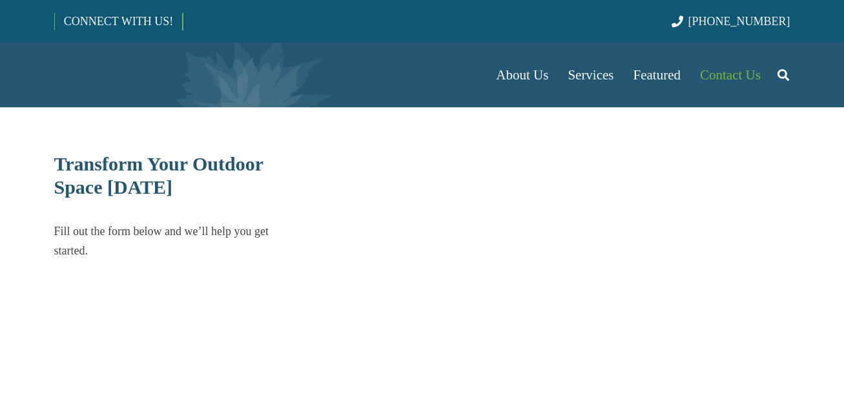  I want to click on p: Fill out the form below and we’ll help you get started., so click(174, 241).